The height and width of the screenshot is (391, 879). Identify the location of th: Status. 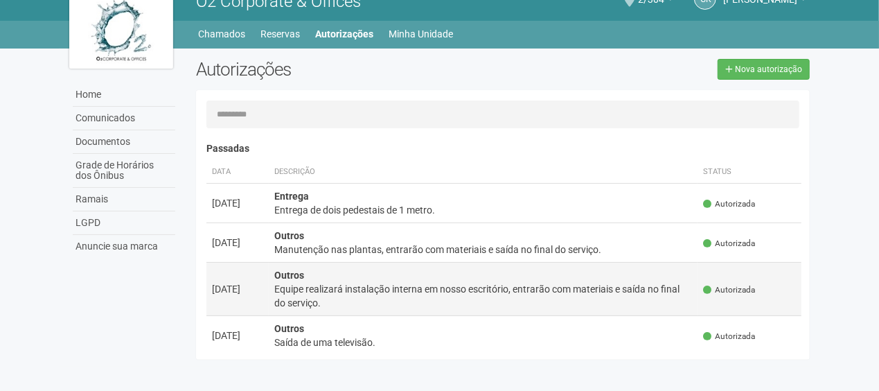
(749, 172).